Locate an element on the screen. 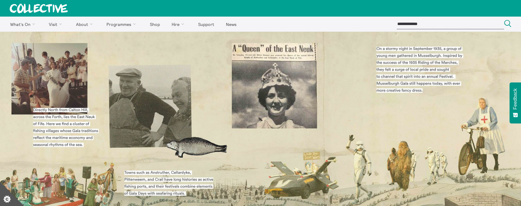  a: Programmes is located at coordinates (122, 24).